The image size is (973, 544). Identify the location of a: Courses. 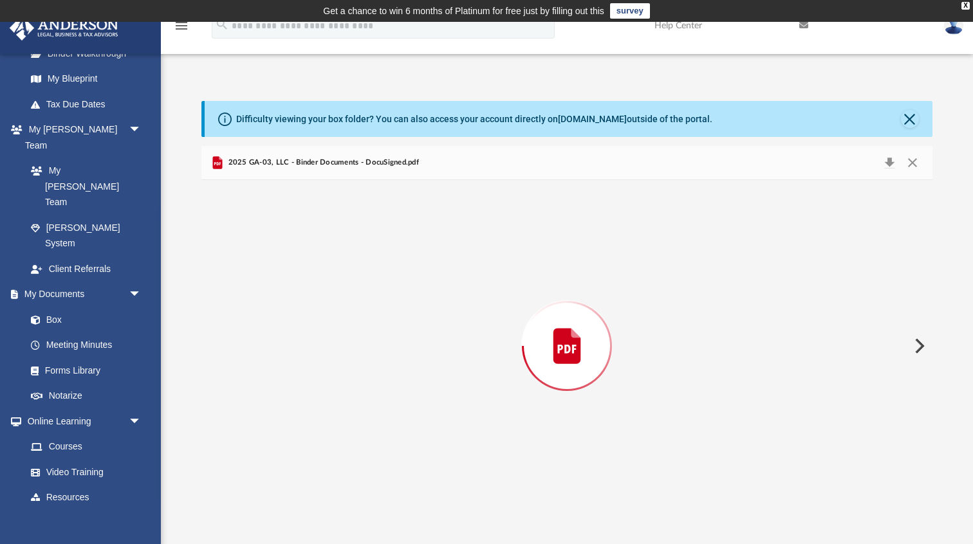
(86, 447).